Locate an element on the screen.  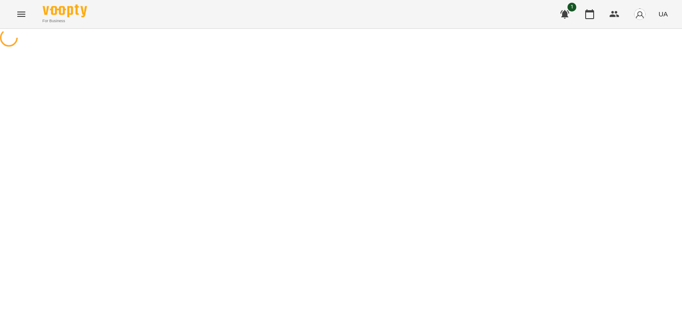
span: 1 is located at coordinates (572, 7).